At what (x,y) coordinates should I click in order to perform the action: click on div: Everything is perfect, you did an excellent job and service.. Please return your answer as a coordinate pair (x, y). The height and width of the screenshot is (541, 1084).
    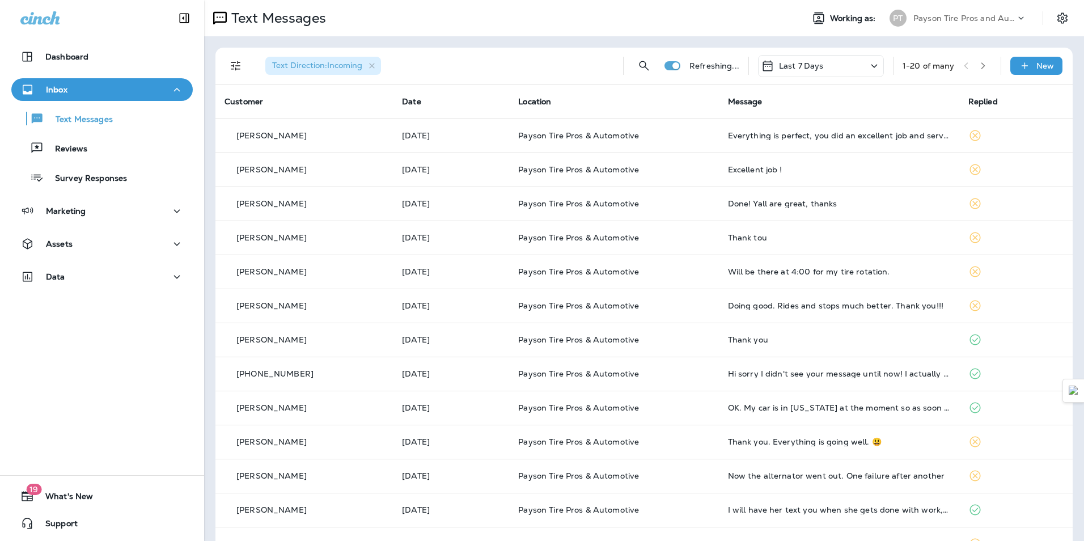
    Looking at the image, I should click on (839, 136).